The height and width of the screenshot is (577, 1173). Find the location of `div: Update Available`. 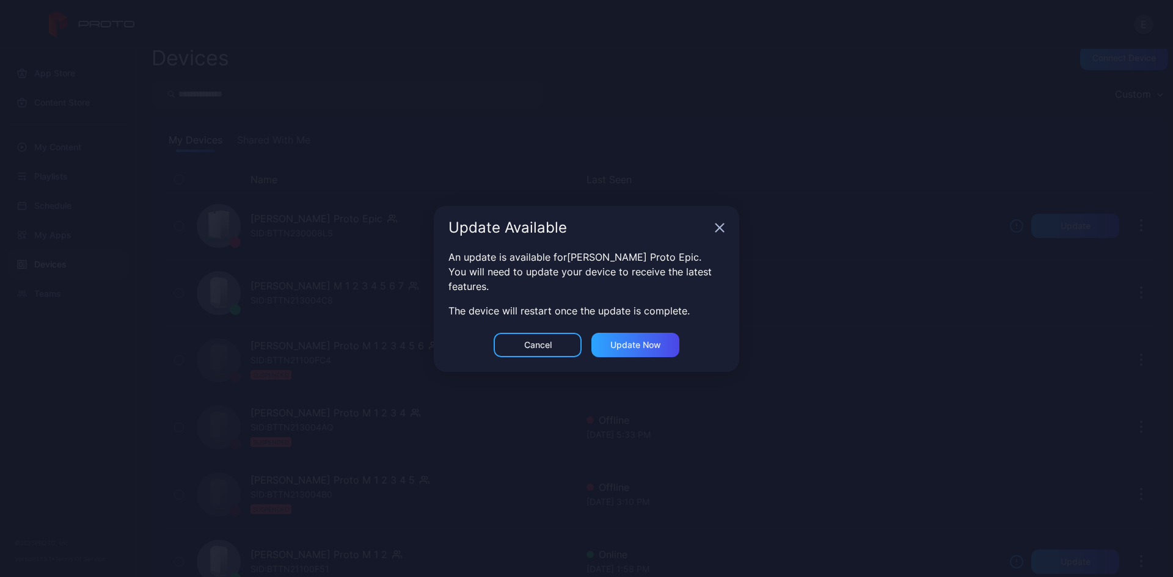

div: Update Available is located at coordinates (579, 228).